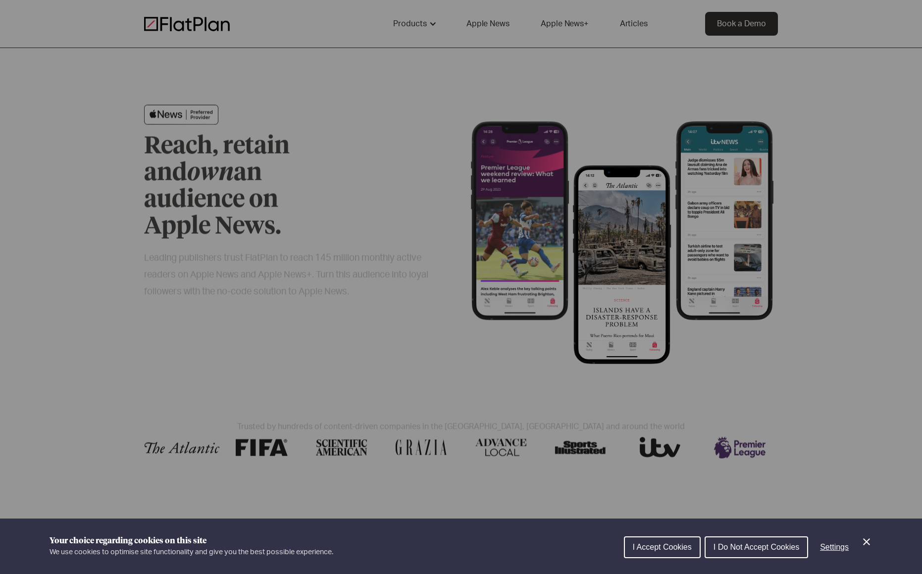  Describe the element at coordinates (834, 547) in the screenshot. I see `button: Settings` at that location.